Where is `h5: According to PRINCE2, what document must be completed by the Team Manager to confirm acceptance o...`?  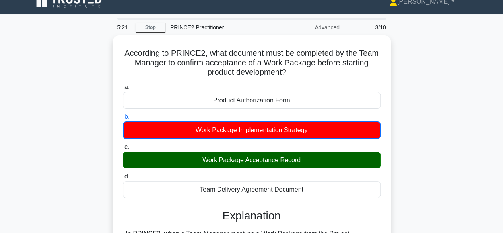 h5: According to PRINCE2, what document must be completed by the Team Manager to confirm acceptance o... is located at coordinates (252, 63).